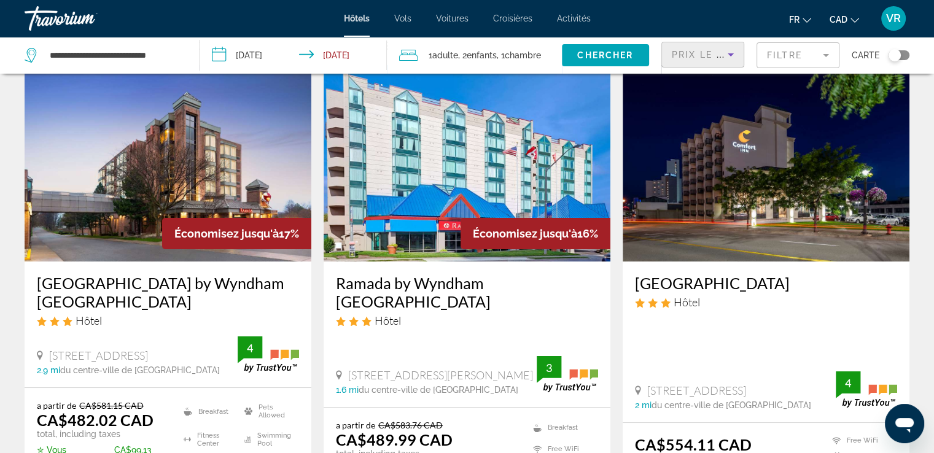 This screenshot has width=934, height=453. I want to click on del: CA$581.15 CAD, so click(111, 405).